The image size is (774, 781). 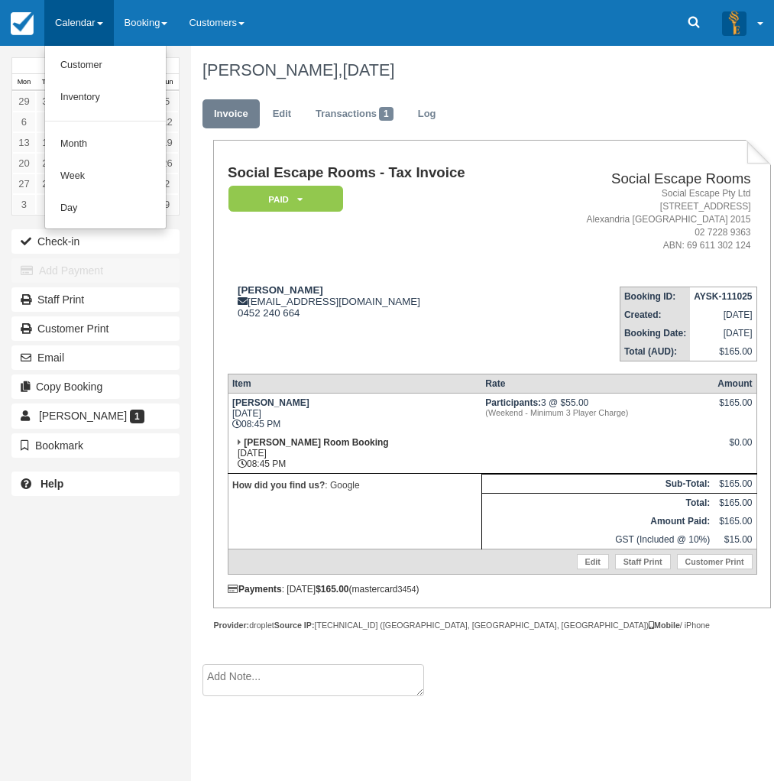 What do you see at coordinates (105, 144) in the screenshot?
I see `a: Month` at bounding box center [105, 144].